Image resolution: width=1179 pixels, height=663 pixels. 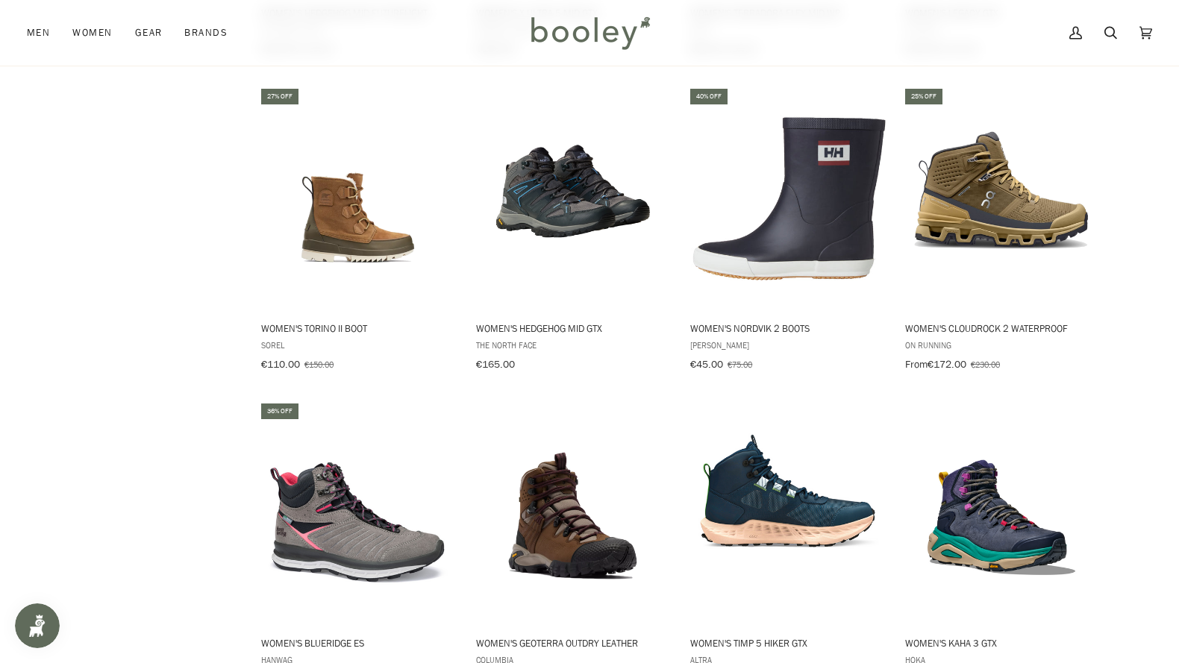 I want to click on span: Women, so click(x=92, y=33).